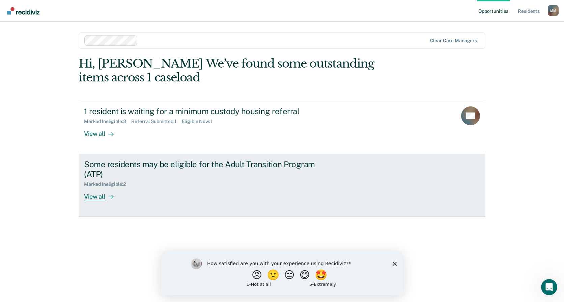  What do you see at coordinates (23, 11) in the screenshot?
I see `img: Recidiviz` at bounding box center [23, 11].